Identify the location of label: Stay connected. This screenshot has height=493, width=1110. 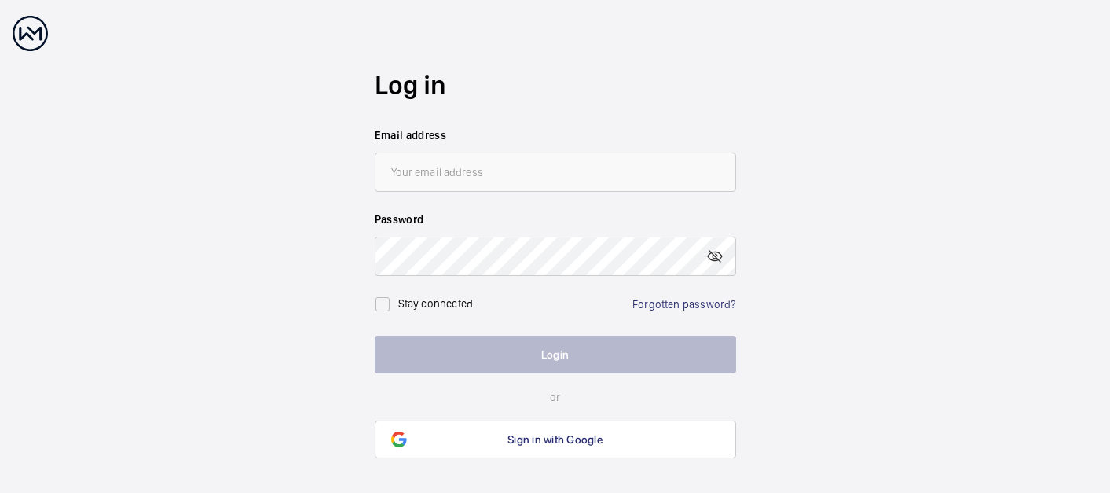
(436, 303).